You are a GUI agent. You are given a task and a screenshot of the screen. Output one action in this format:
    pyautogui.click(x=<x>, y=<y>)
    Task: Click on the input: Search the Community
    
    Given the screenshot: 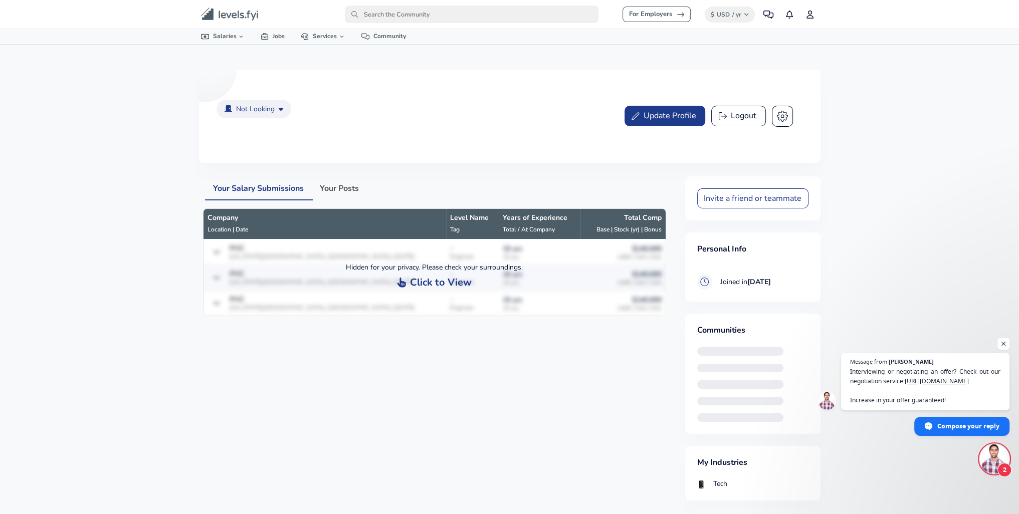 What is the action you would take?
    pyautogui.click(x=471, y=14)
    